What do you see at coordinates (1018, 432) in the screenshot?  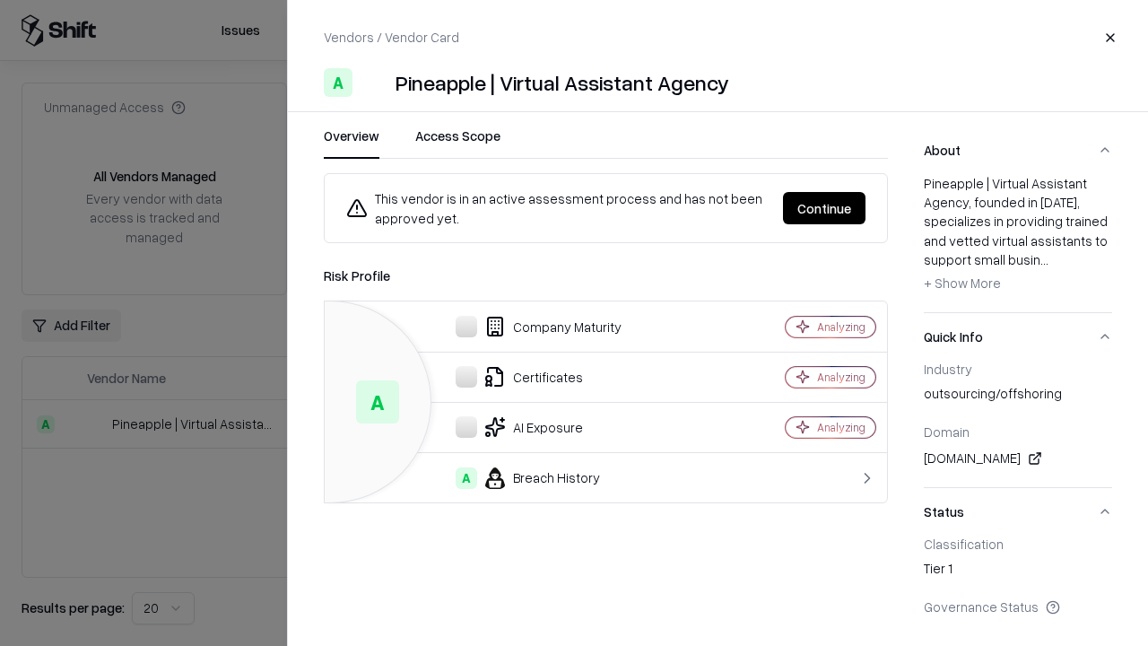 I see `div: Domain` at bounding box center [1018, 432].